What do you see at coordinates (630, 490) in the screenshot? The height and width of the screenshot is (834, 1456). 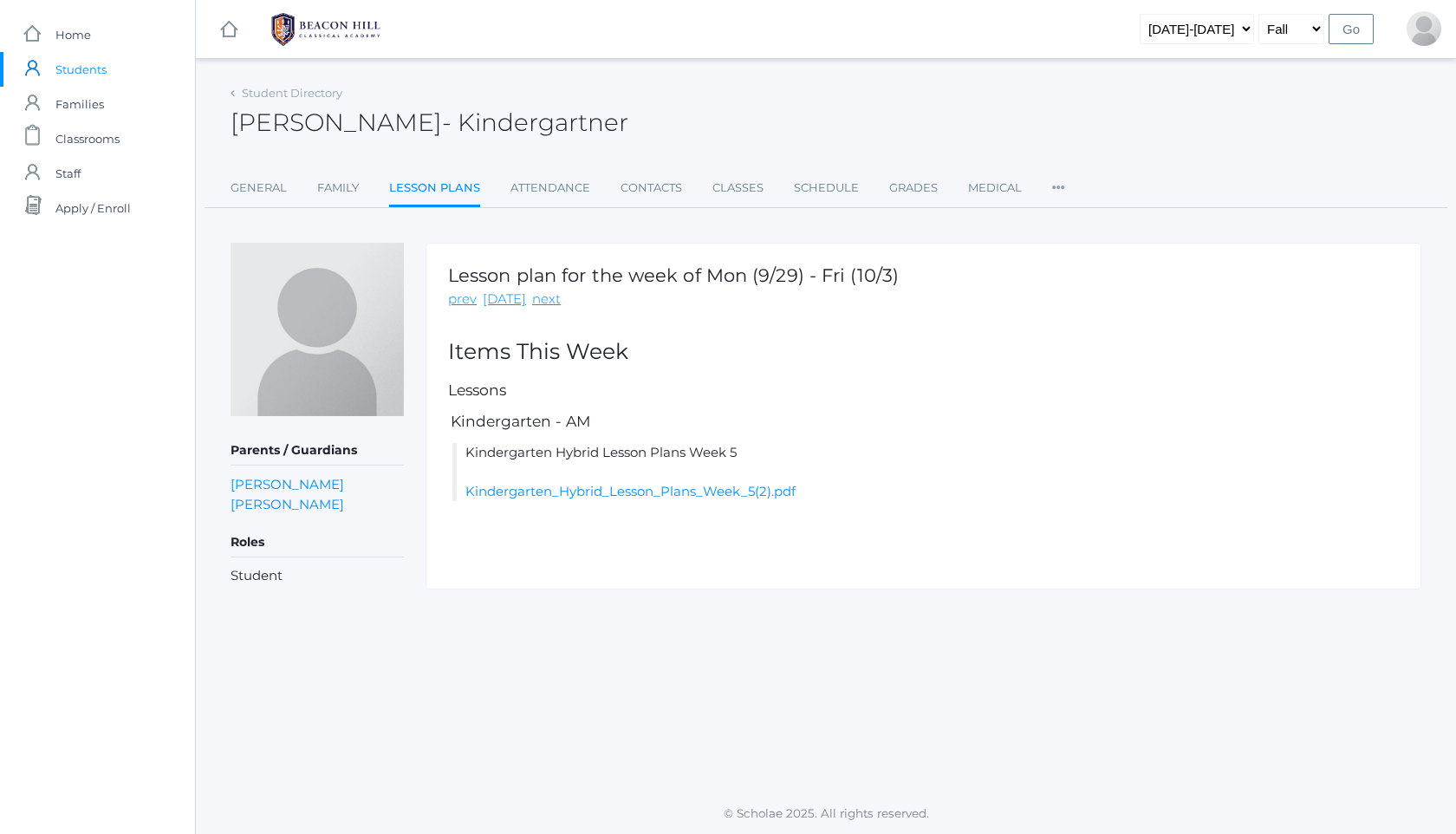 I see `a: Kindergarten_Hybrid_Lesson_Plans_Week_5(2).pdf` at bounding box center [630, 490].